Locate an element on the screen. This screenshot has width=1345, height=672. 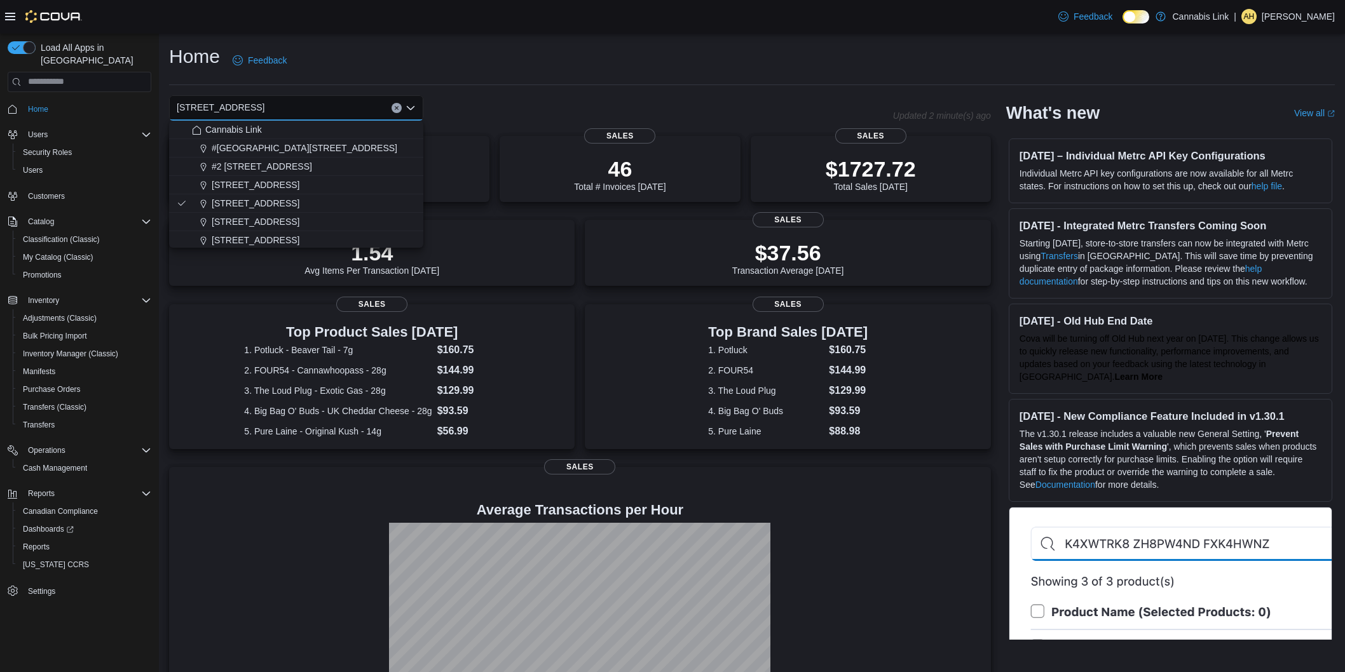
dt: 1. Potluck - Beaver Tail - 7g is located at coordinates (337, 350).